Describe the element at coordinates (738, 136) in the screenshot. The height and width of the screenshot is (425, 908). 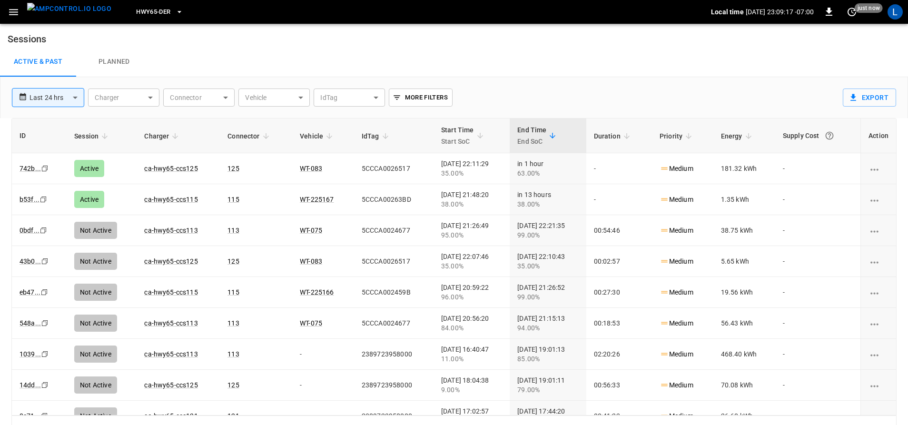
I see `span: Energy` at that location.